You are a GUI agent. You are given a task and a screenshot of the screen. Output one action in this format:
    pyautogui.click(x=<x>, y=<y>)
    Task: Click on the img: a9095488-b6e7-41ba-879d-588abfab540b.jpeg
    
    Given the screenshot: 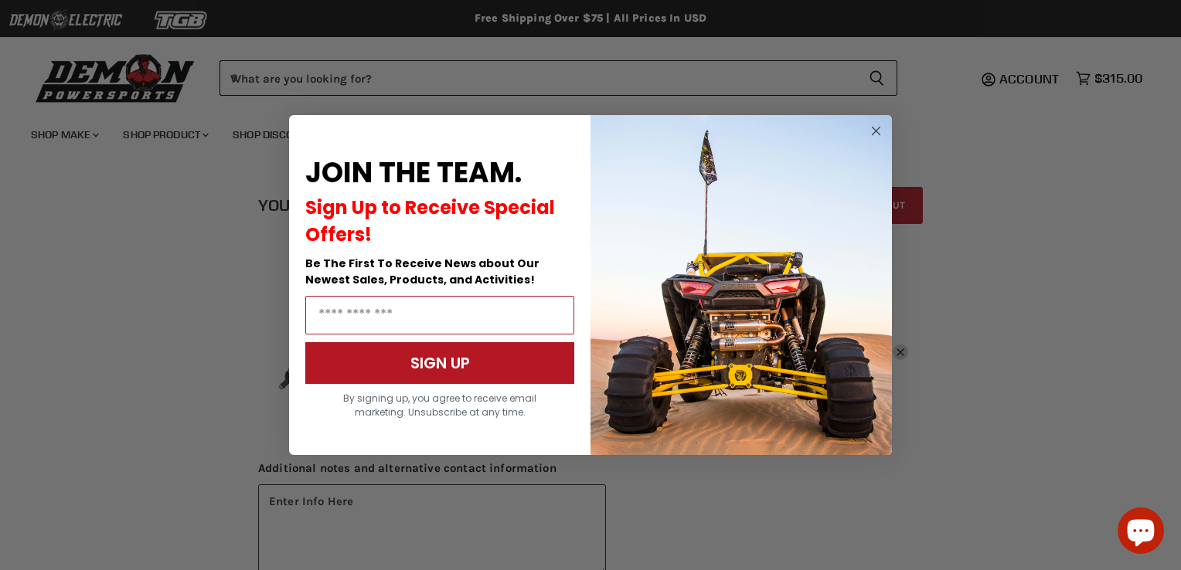 What is the action you would take?
    pyautogui.click(x=741, y=285)
    